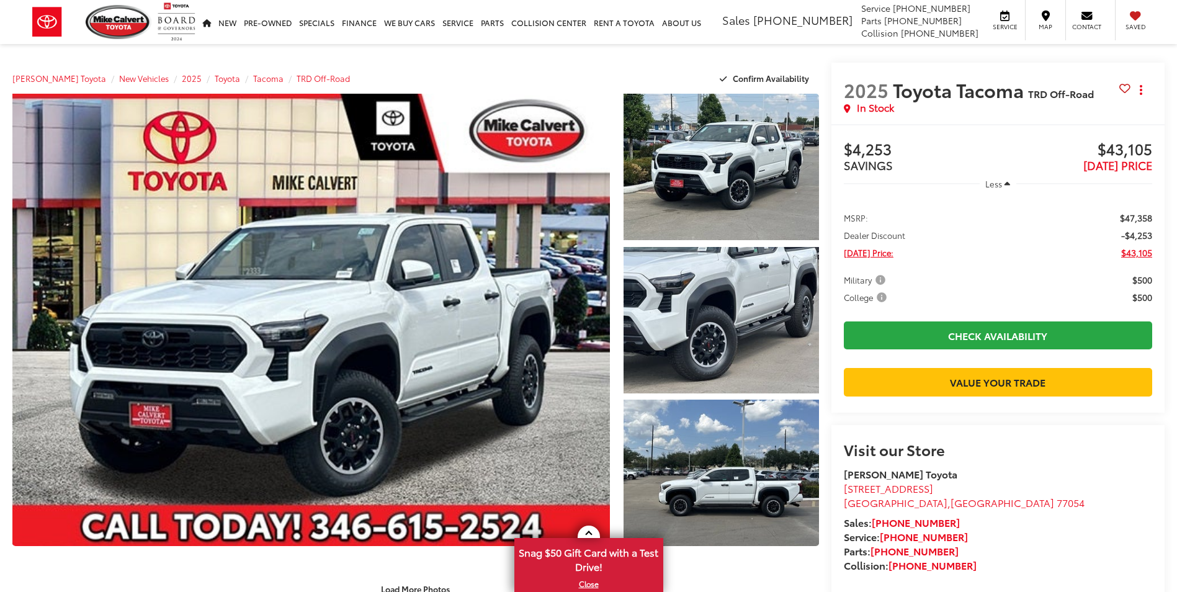 The image size is (1177, 592). Describe the element at coordinates (771, 78) in the screenshot. I see `span: Confirm Availability` at that location.